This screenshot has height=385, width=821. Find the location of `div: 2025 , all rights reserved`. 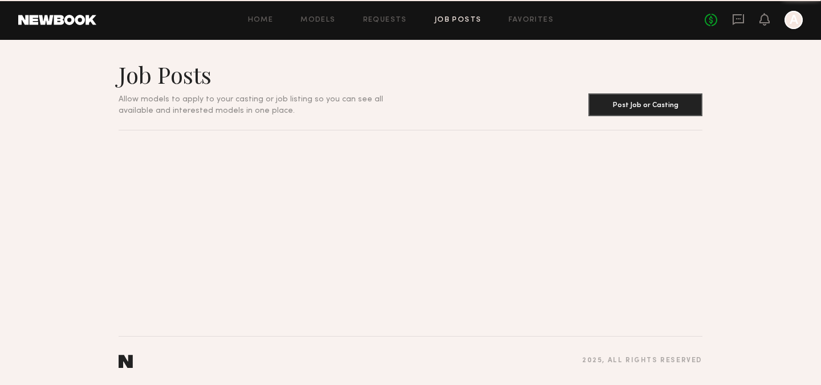

div: 2025 , all rights reserved is located at coordinates (642, 361).